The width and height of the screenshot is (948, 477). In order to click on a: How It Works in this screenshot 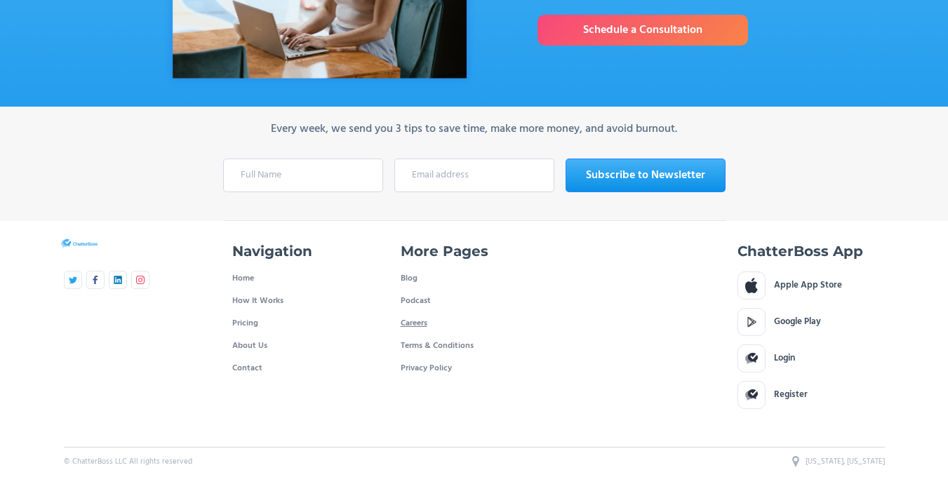, I will do `click(257, 301)`.